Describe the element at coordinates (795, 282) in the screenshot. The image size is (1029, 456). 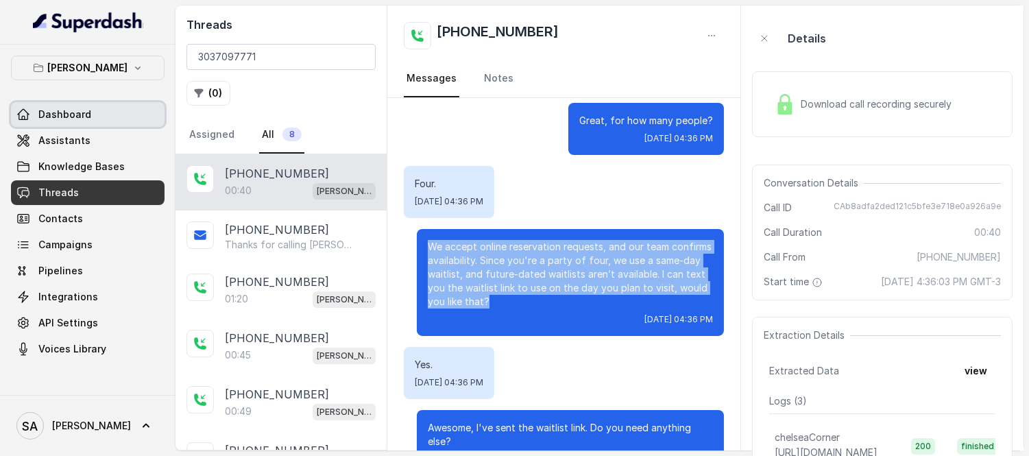
I see `span: Start time` at that location.